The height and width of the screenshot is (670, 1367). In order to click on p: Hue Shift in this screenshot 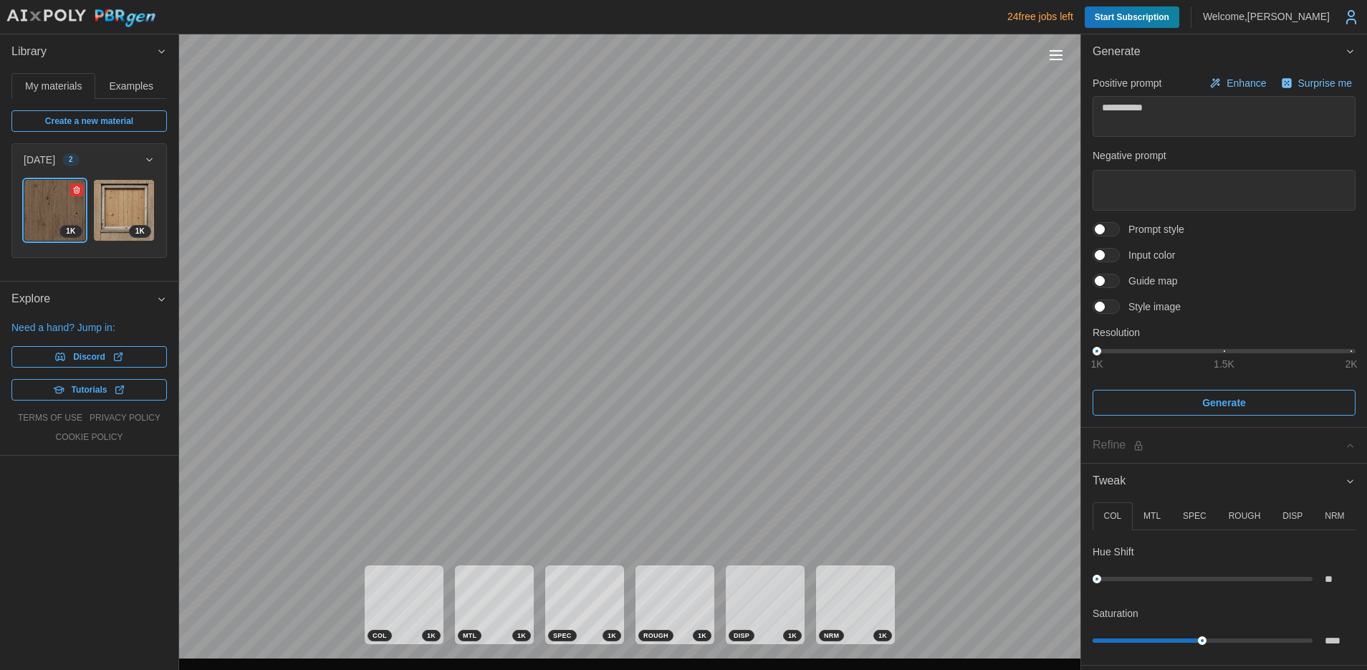, I will do `click(1113, 552)`.